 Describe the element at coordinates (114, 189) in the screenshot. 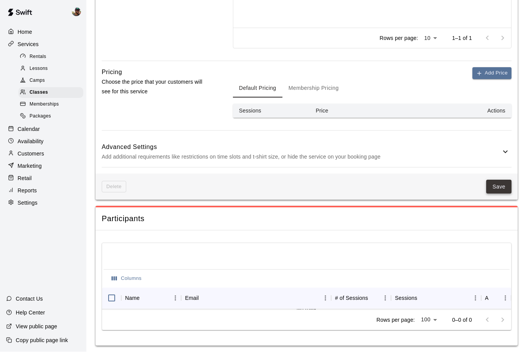

I see `span: This class can't be deleted because its tied to: credits,` at that location.